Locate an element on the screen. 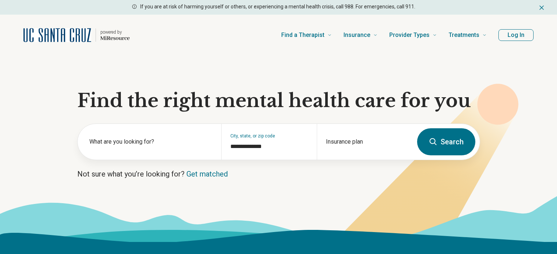 Image resolution: width=557 pixels, height=254 pixels. a: Insurance is located at coordinates (360, 35).